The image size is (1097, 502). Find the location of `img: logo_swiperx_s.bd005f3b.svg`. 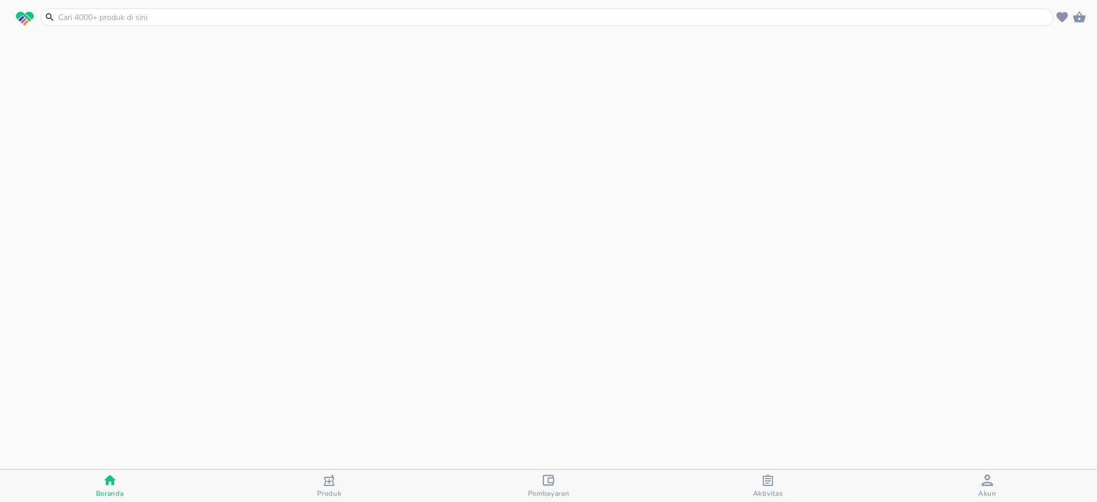

img: logo_swiperx_s.bd005f3b.svg is located at coordinates (25, 19).